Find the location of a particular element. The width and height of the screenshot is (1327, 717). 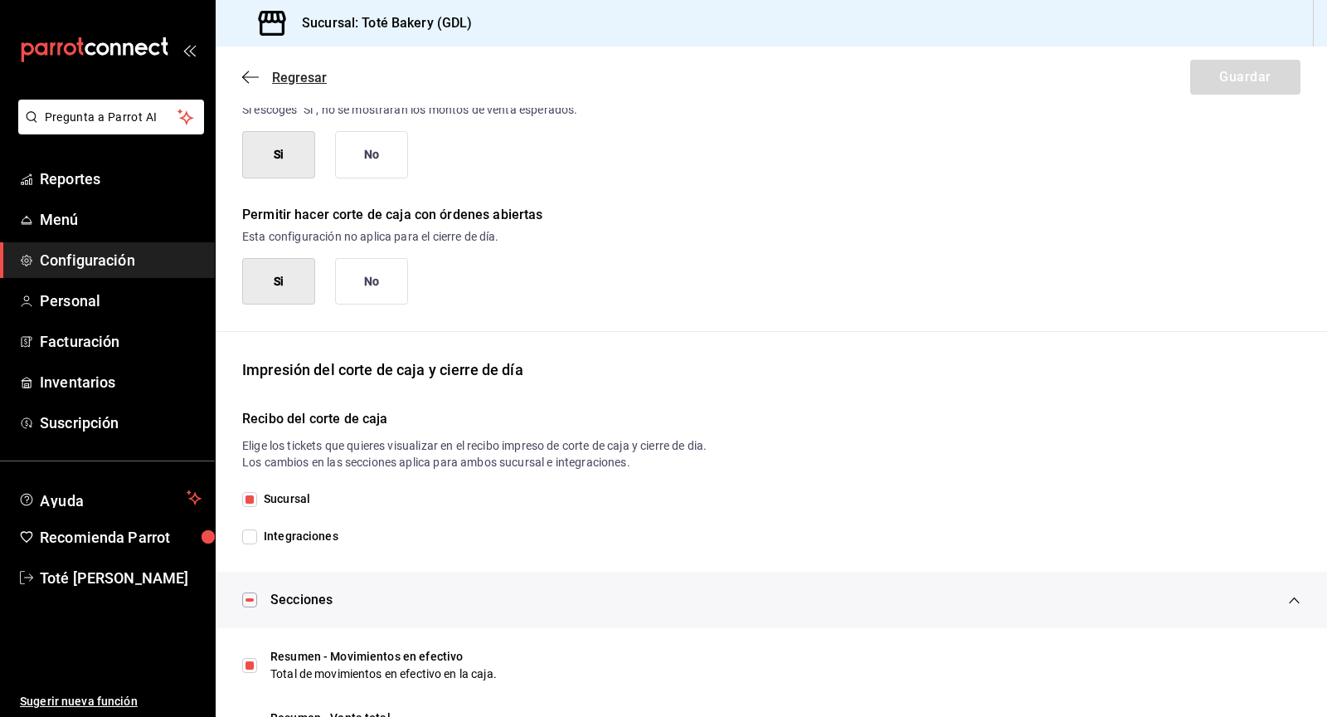

span: Sucursal is located at coordinates (284, 498).